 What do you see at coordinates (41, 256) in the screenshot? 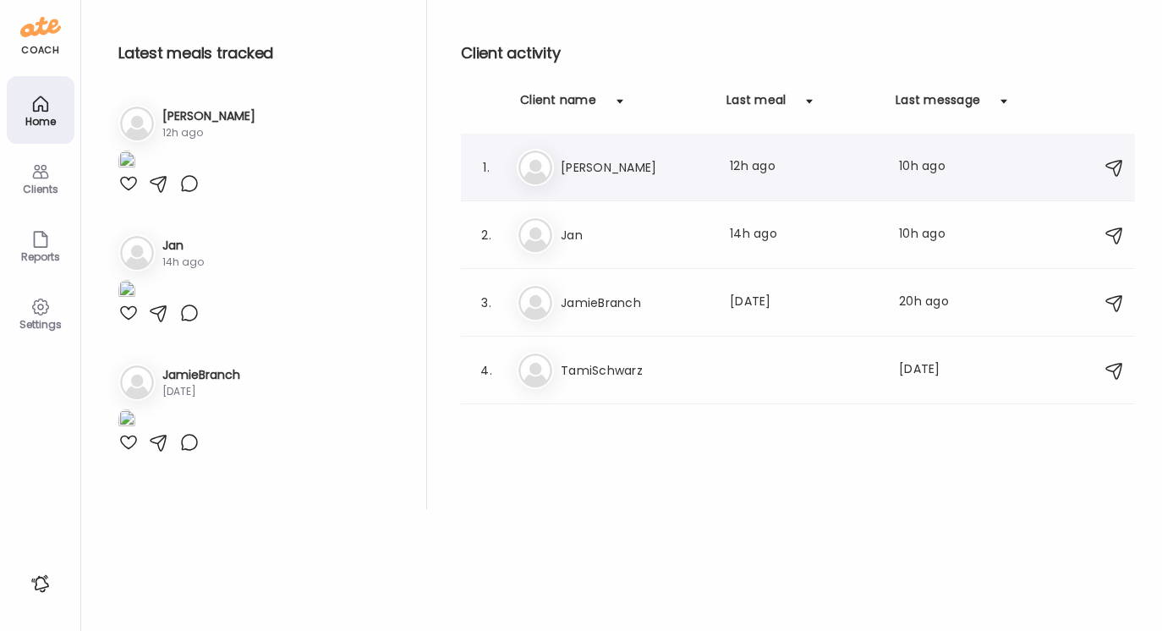
I see `div: Reports` at bounding box center [41, 256].